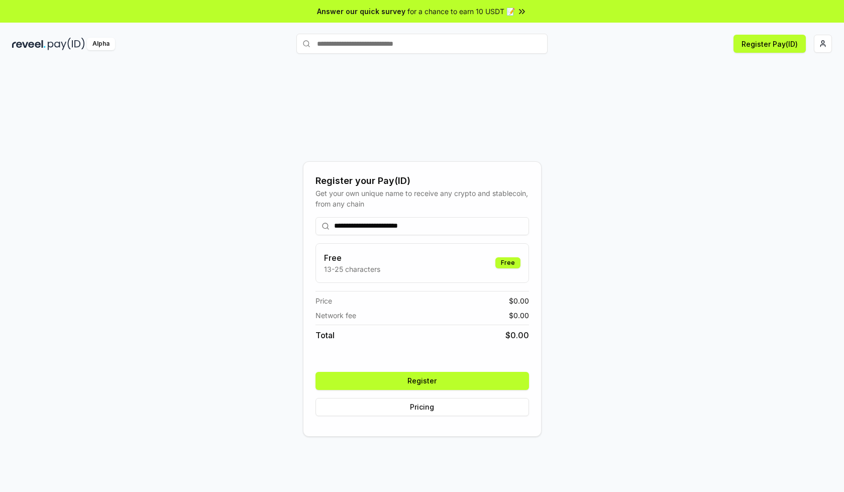  I want to click on span: Answer our quick survey, so click(361, 11).